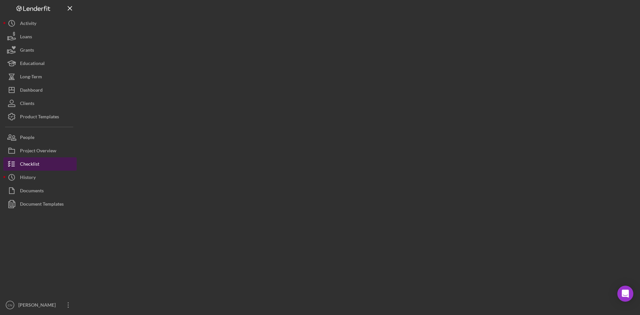  Describe the element at coordinates (40, 103) in the screenshot. I see `a: Clients` at that location.